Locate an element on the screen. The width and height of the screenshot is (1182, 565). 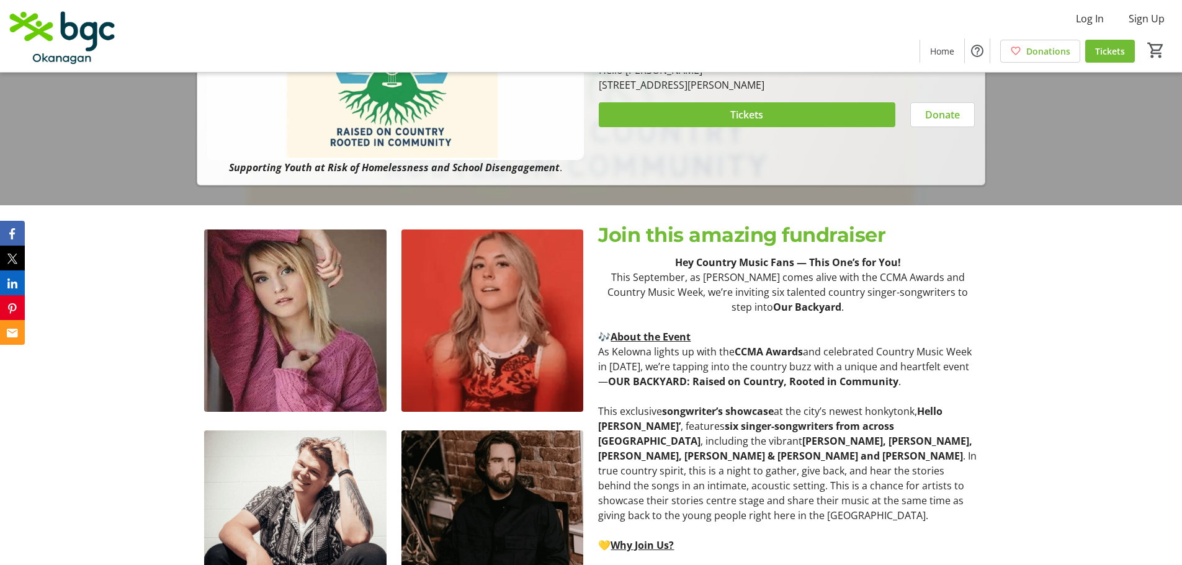
button: Help is located at coordinates (977, 51).